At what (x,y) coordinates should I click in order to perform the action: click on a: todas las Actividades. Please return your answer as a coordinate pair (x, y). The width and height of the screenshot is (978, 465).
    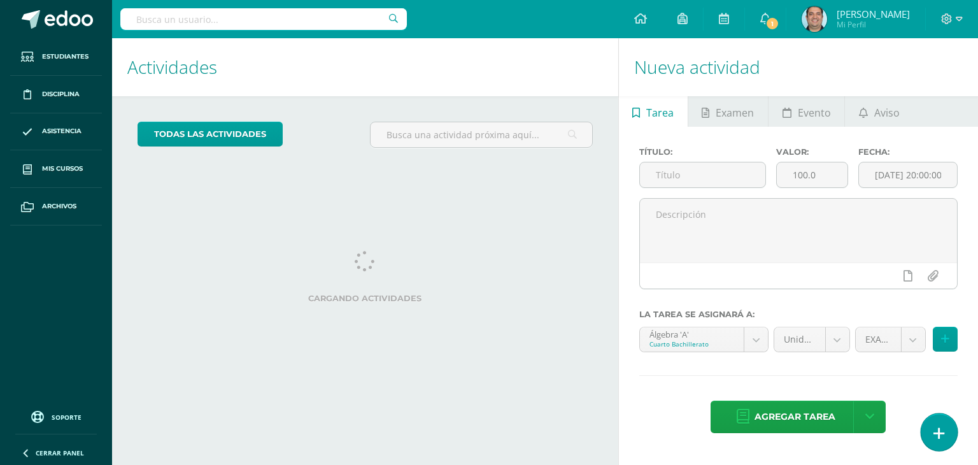
    Looking at the image, I should click on (210, 134).